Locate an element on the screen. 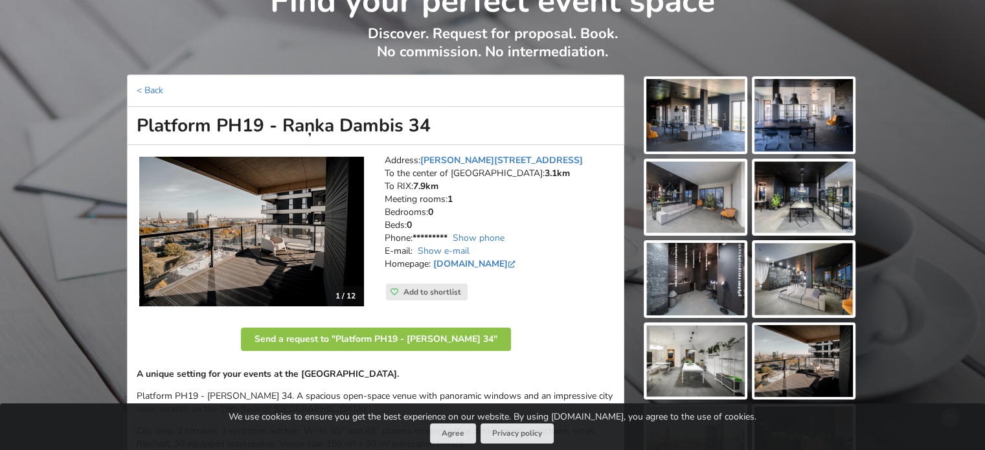 Image resolution: width=985 pixels, height=450 pixels. a: Show e-mail is located at coordinates (444, 251).